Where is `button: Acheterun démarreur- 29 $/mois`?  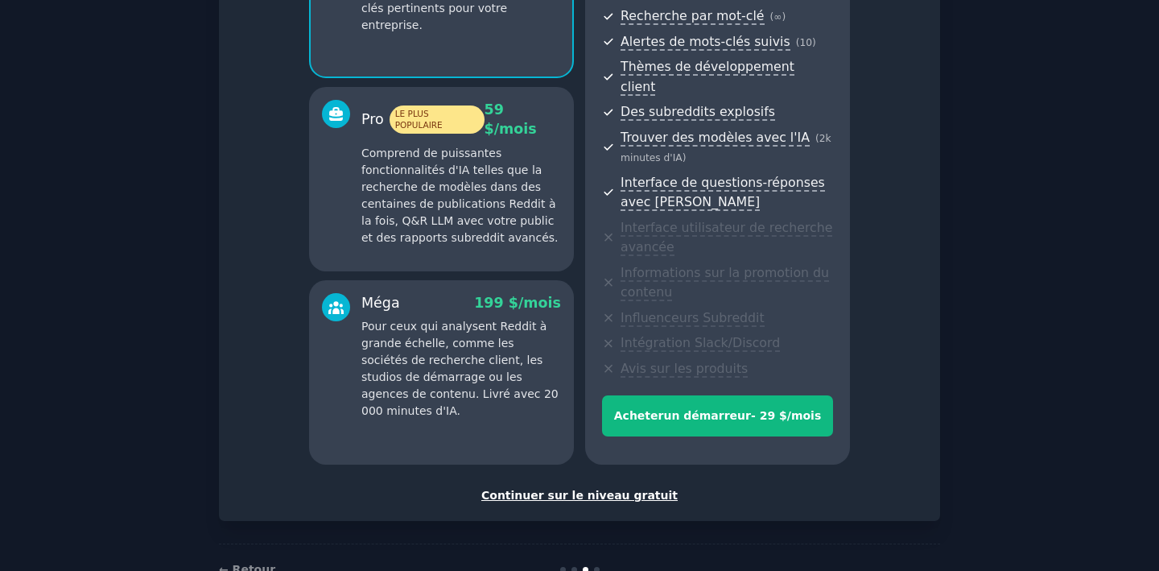
button: Acheterun démarreur- 29 $/mois is located at coordinates (717, 415).